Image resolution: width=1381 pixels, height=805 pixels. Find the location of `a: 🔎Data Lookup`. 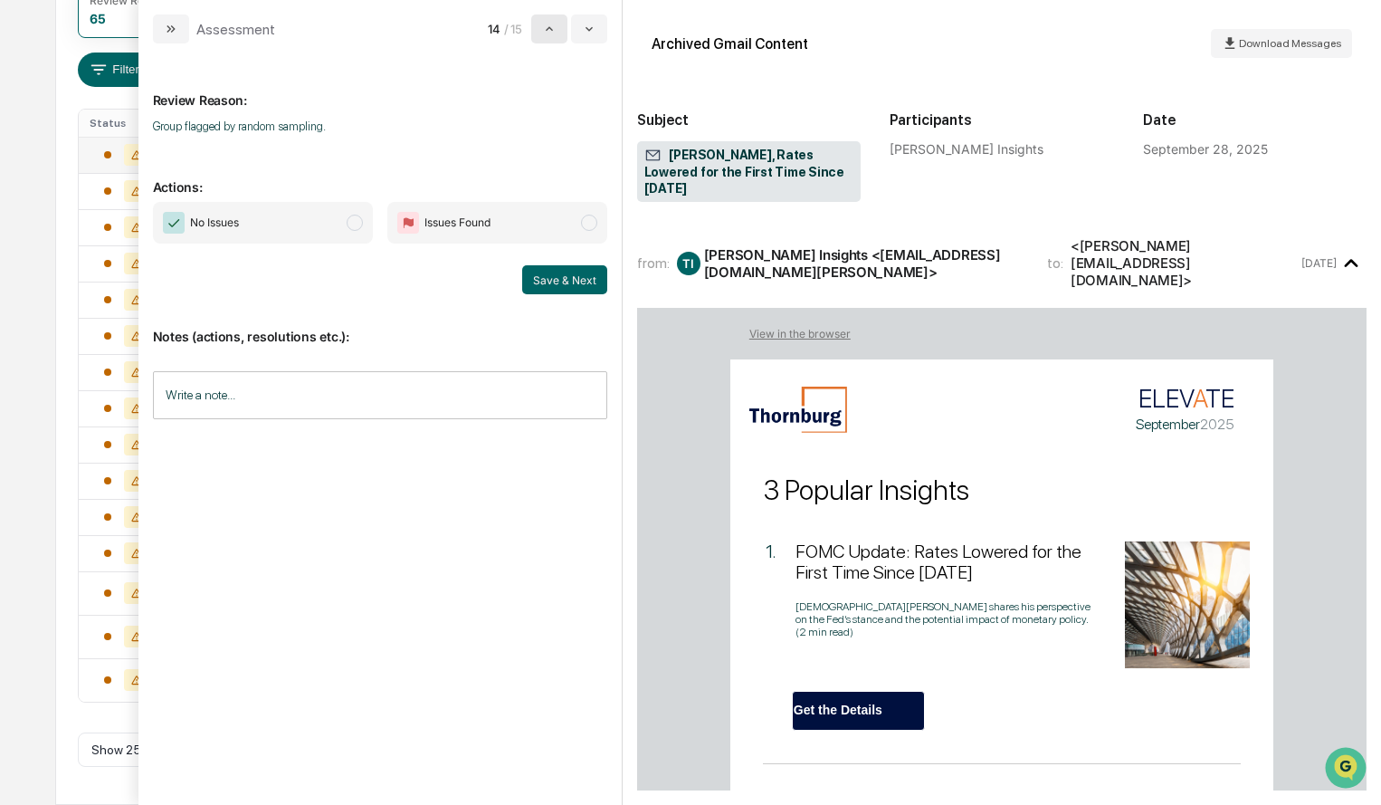

a: 🔎Data Lookup is located at coordinates (66, 272).